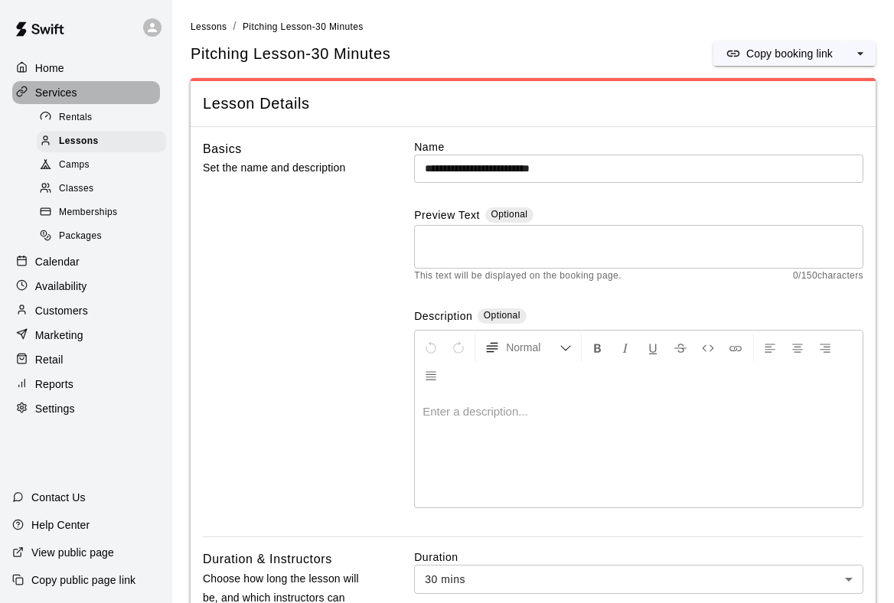  Describe the element at coordinates (625, 347) in the screenshot. I see `button: Format Italics` at that location.